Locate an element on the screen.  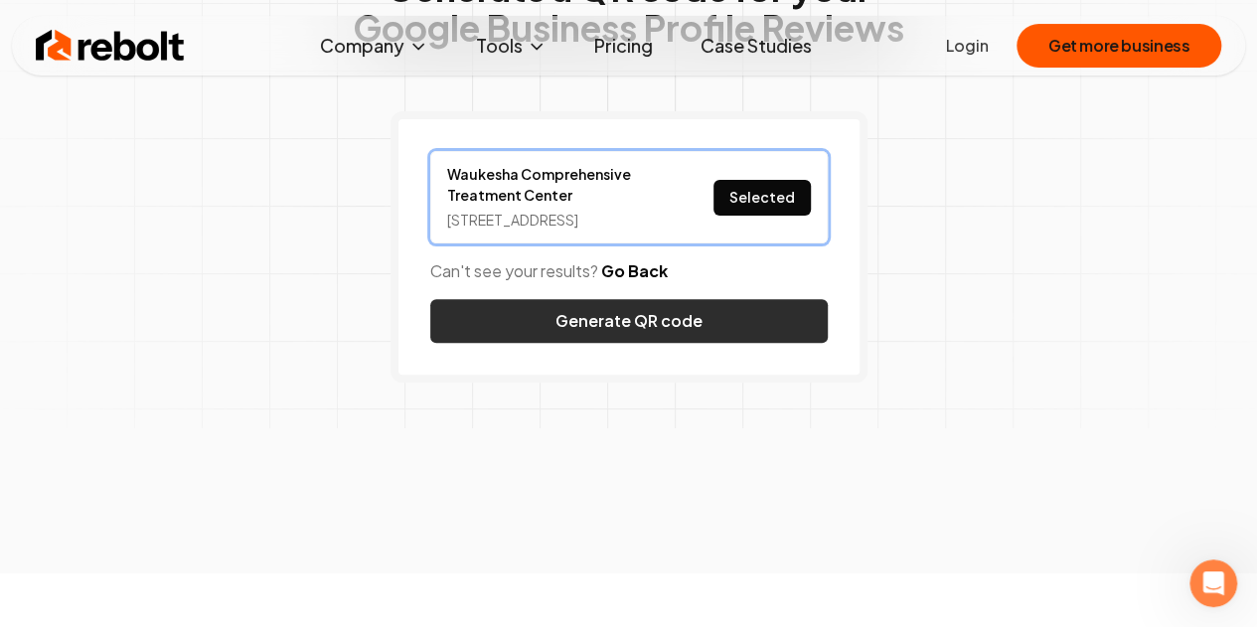
a: Case Studies is located at coordinates (756, 46).